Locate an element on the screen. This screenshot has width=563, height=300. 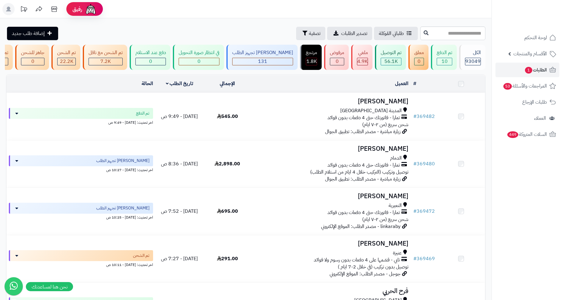
span: 2,898.00 is located at coordinates (227, 164).